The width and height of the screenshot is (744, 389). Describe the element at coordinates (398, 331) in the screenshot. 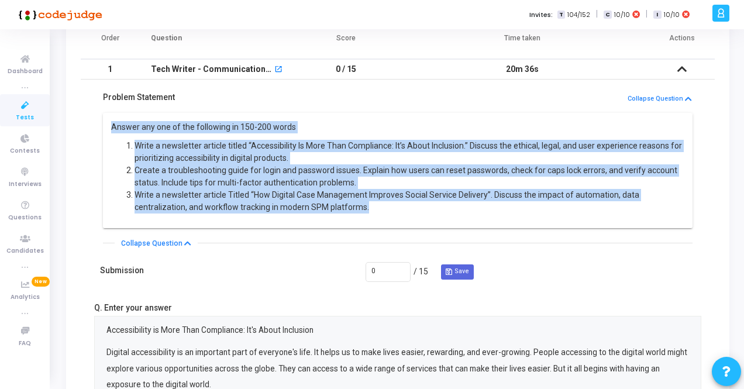

I see `p: Accessibility is More Than Compliance: It's About Inclusion` at that location.